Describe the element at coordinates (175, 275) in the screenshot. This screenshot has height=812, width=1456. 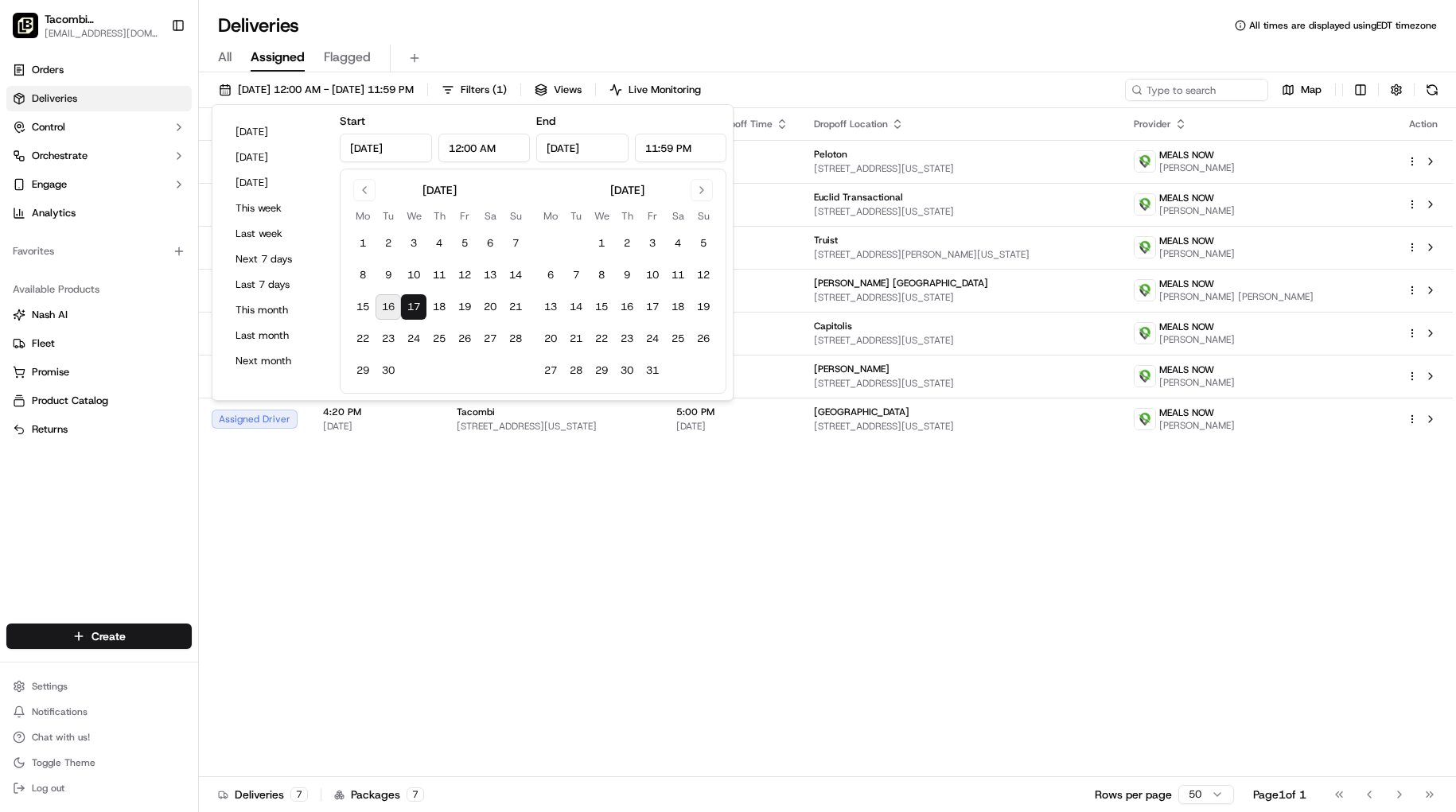
I see `span: Pylon` at that location.